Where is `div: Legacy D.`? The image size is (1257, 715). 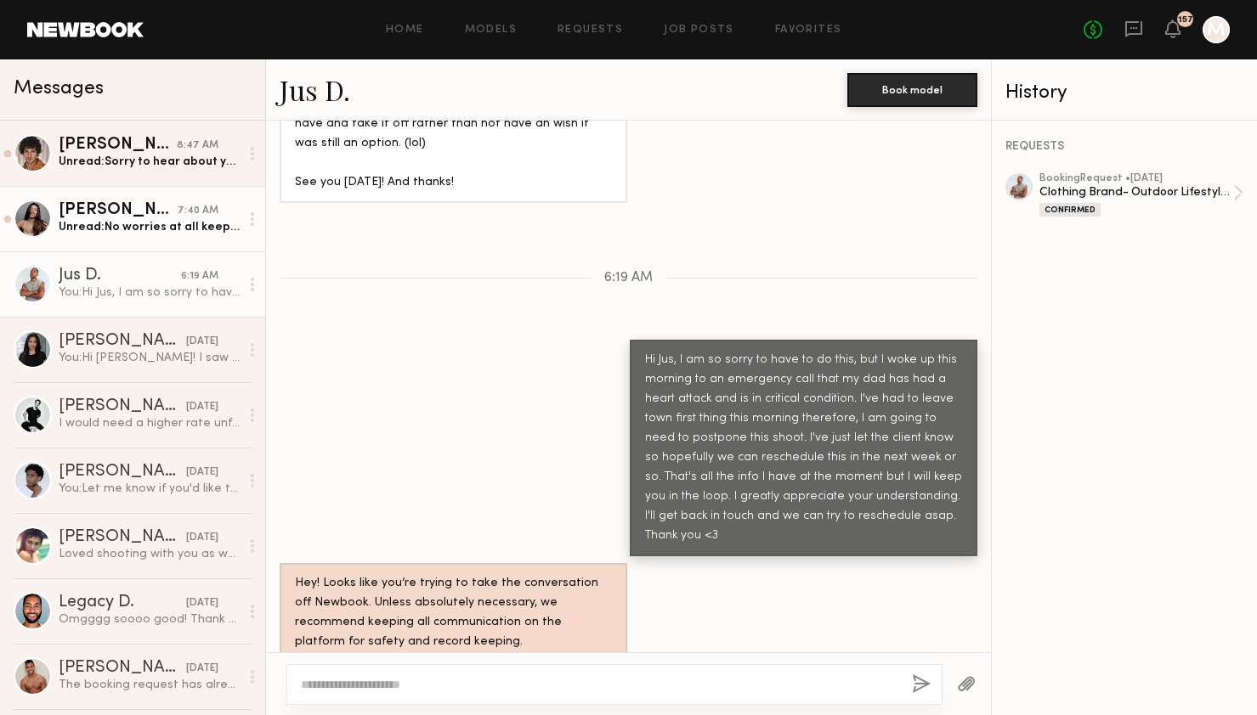
div: Legacy D. is located at coordinates (122, 603).